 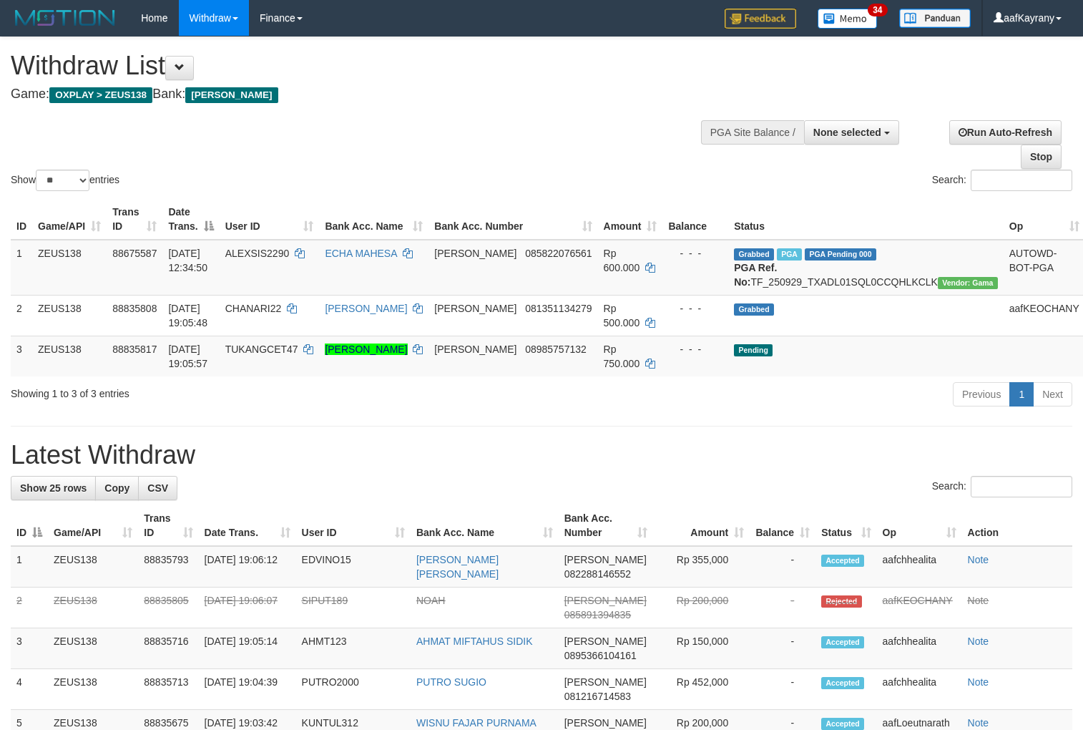 What do you see at coordinates (982, 394) in the screenshot?
I see `a: Previous` at bounding box center [982, 394].